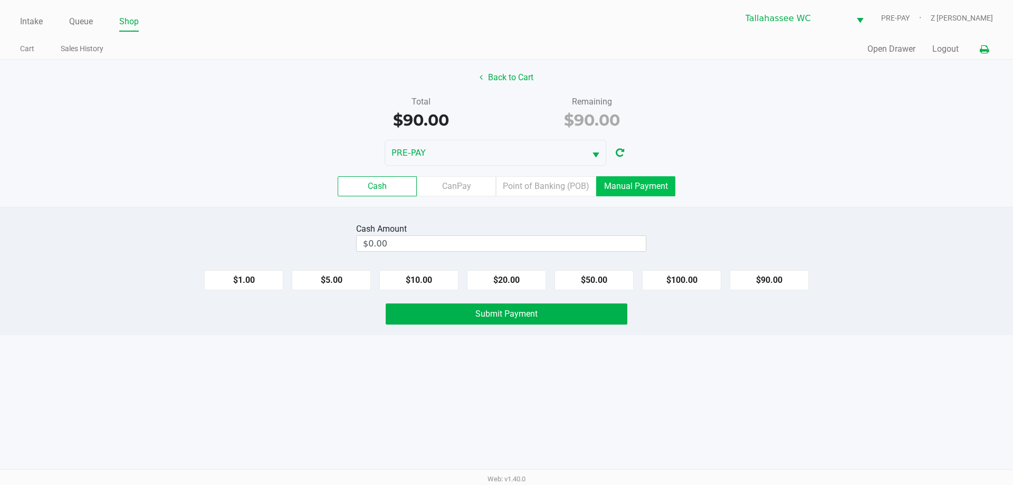 This screenshot has width=1013, height=485. I want to click on button: Submit Payment, so click(506, 314).